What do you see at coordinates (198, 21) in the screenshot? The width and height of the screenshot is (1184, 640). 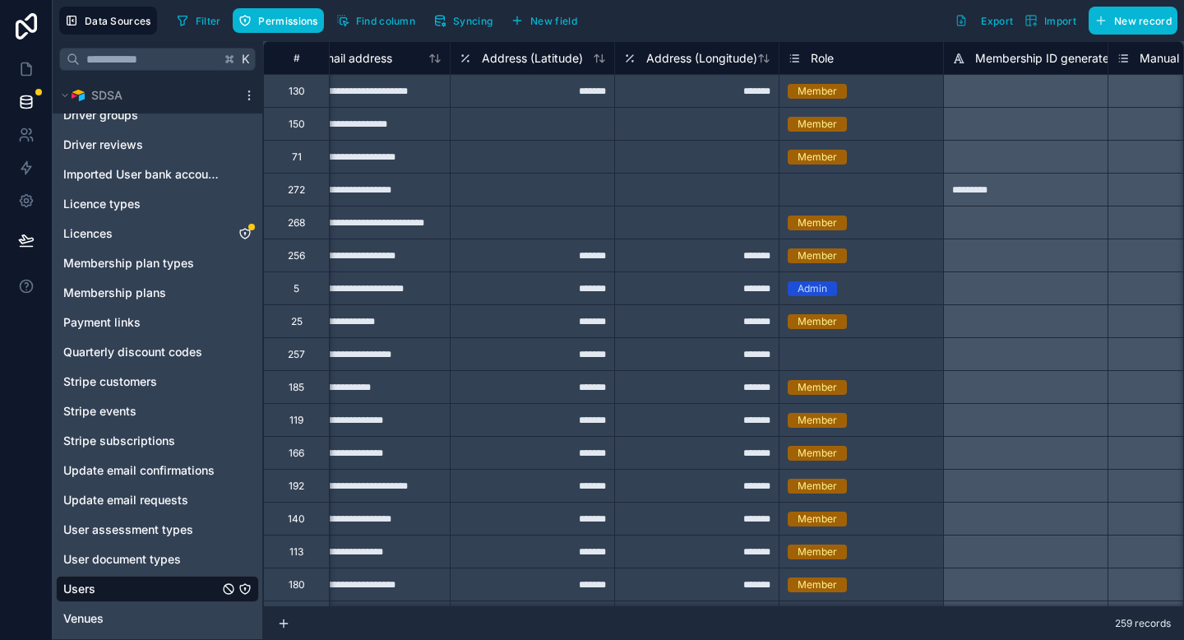 I see `button: Filter` at bounding box center [198, 21].